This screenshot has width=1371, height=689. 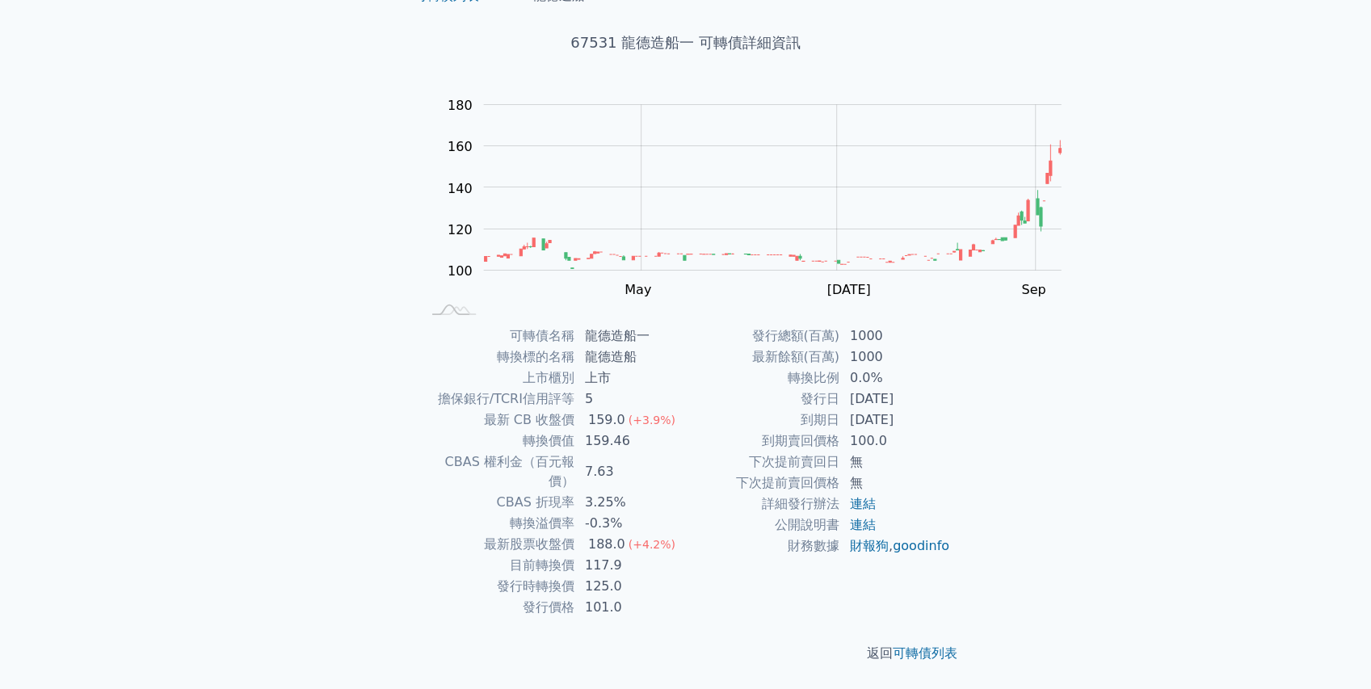 I want to click on a: goodinfo, so click(x=921, y=545).